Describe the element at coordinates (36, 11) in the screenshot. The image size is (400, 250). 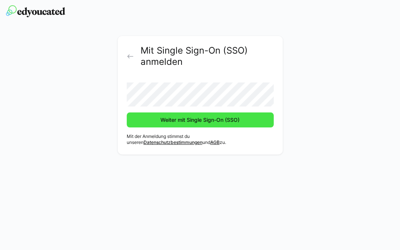
I see `img: edyoucated` at that location.